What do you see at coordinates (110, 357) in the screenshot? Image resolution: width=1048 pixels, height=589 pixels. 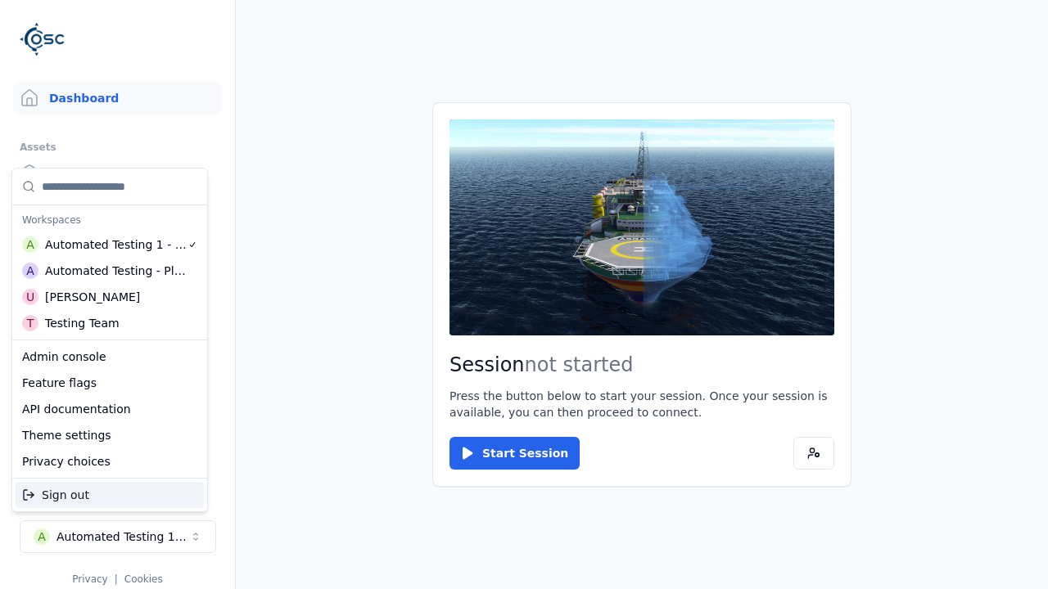 I see `div: Admin console` at bounding box center [110, 357].